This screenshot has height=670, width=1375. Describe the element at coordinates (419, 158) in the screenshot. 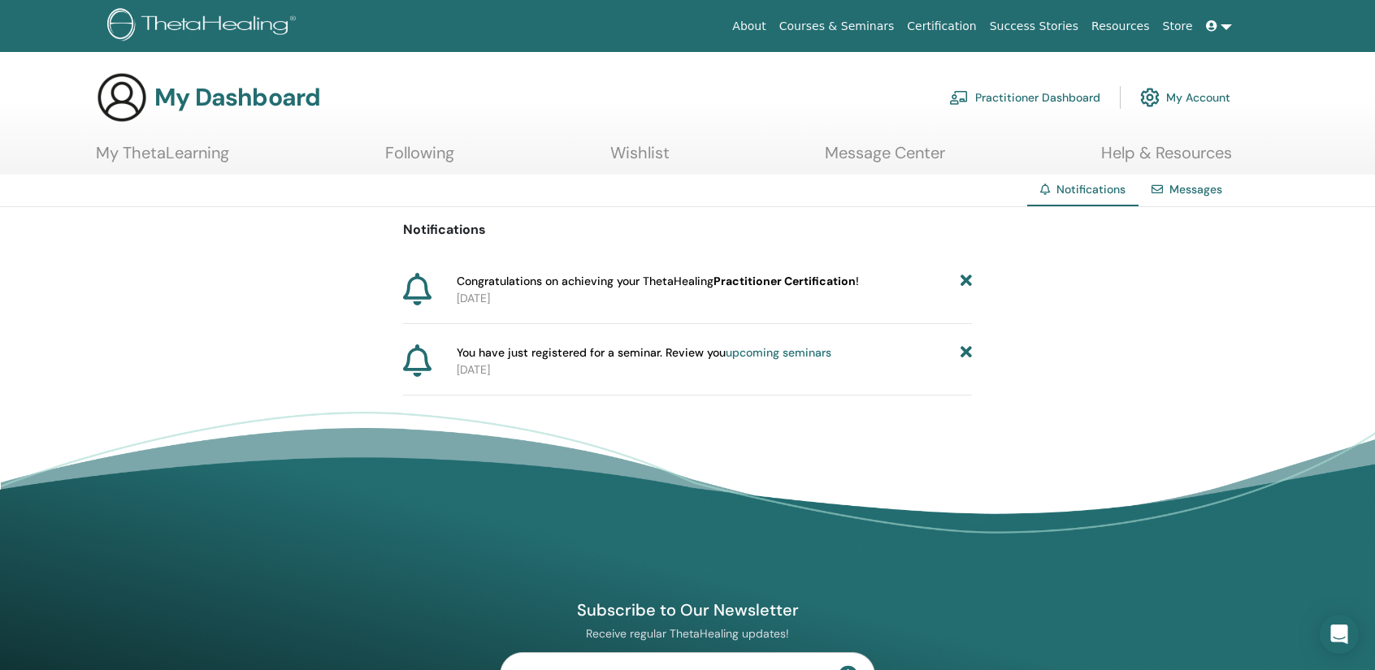

I see `a: Following` at that location.